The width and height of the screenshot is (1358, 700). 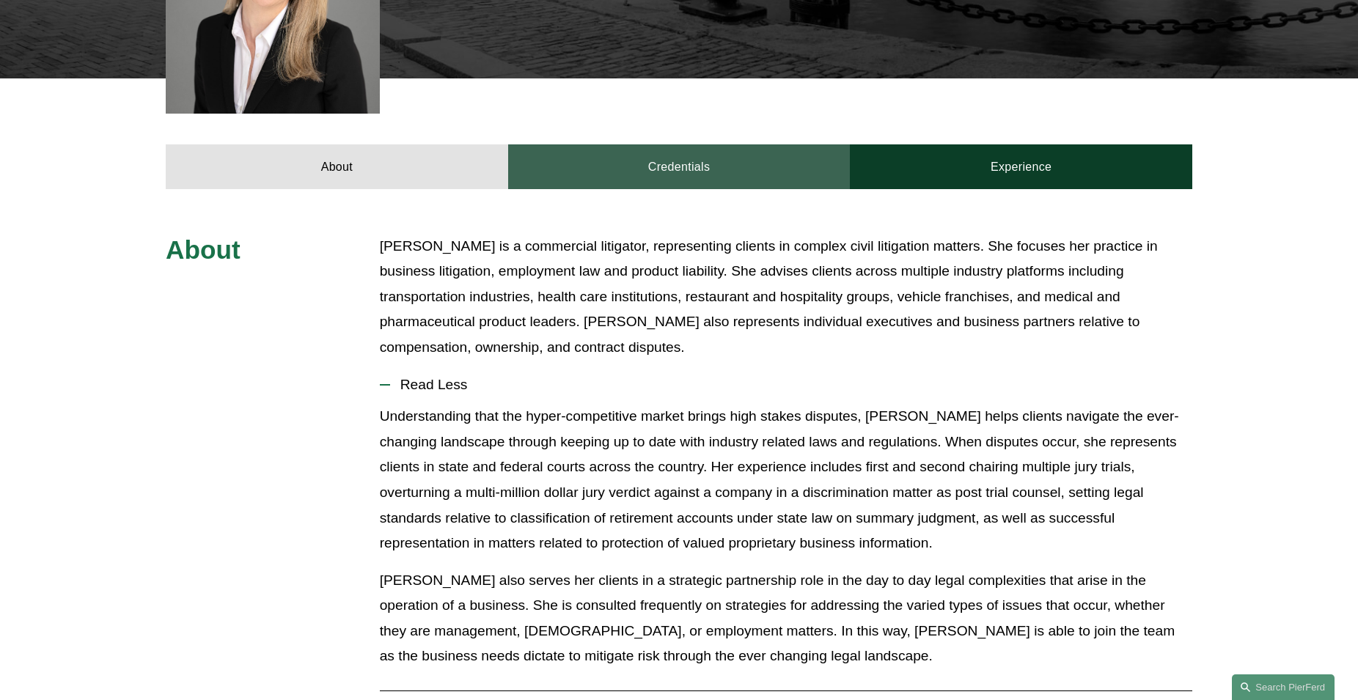 I want to click on button: Read Less, so click(x=786, y=385).